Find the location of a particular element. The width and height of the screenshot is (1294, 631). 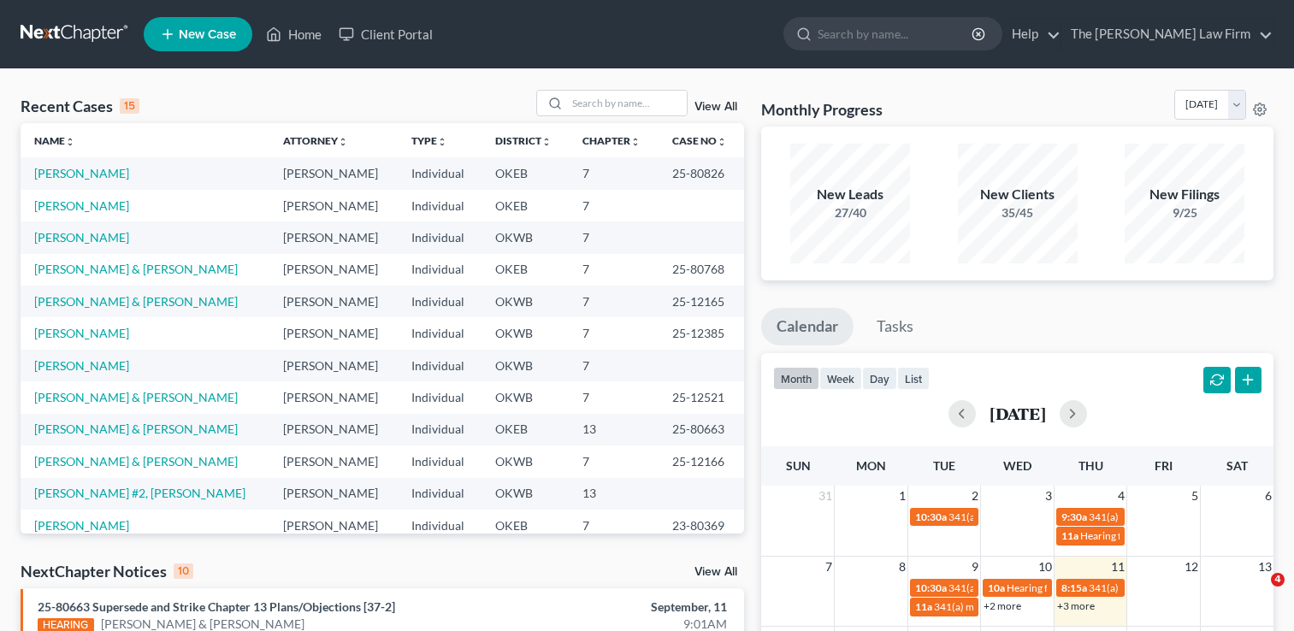

td: 25-12165 is located at coordinates (701, 301).